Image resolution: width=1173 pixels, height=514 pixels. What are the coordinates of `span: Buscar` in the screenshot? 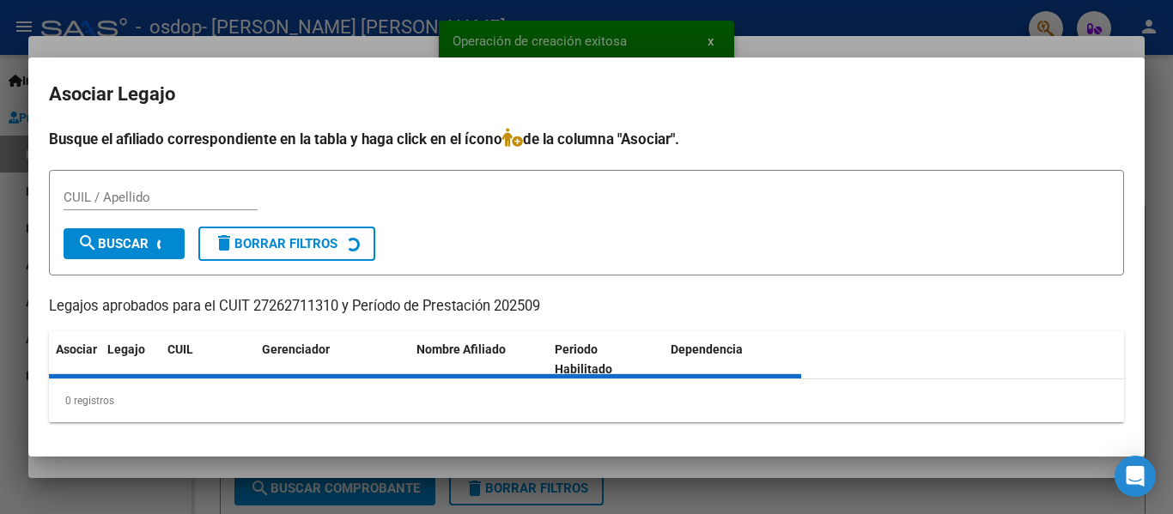 It's located at (113, 244).